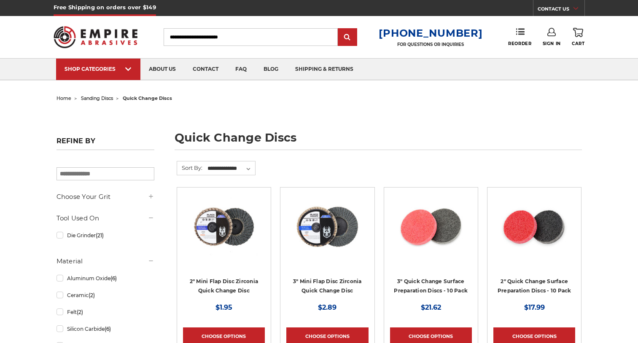  Describe the element at coordinates (431, 44) in the screenshot. I see `p: FOR QUESTIONS OR INQUIRIES` at that location.